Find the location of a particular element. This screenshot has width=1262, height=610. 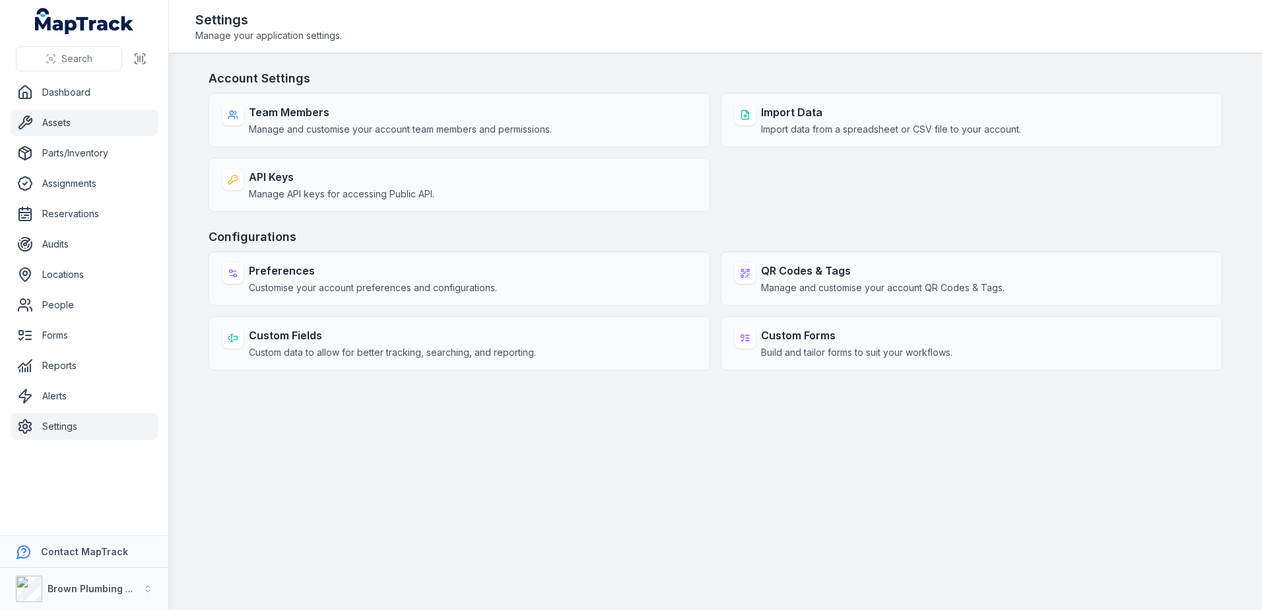

span: Manage and customise your account QR Codes & Tags. is located at coordinates (882, 288).